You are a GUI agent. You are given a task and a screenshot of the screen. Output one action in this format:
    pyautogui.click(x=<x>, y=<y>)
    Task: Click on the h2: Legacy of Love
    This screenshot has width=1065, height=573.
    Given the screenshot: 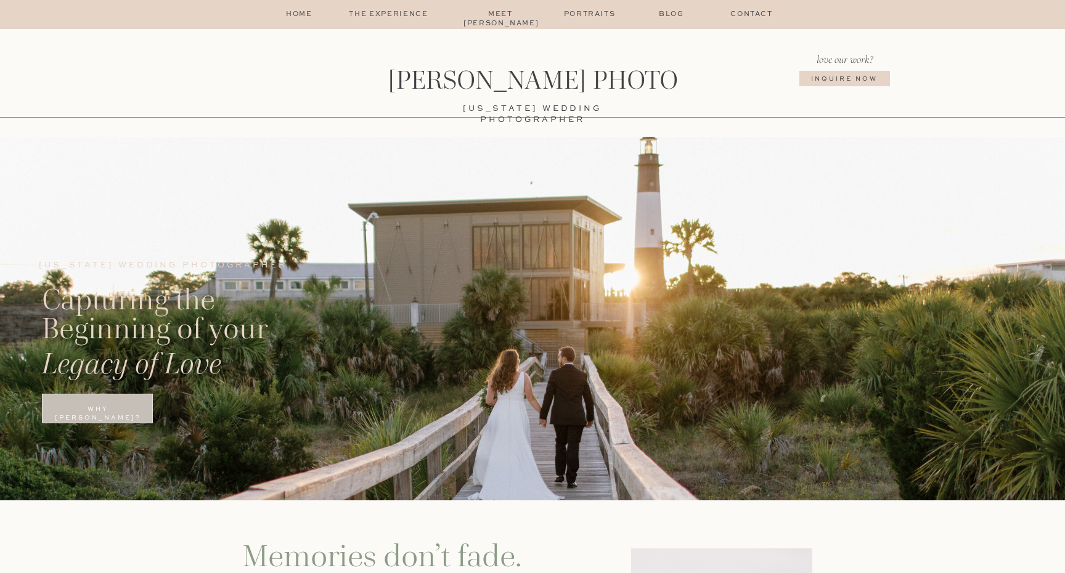 What is the action you would take?
    pyautogui.click(x=200, y=369)
    